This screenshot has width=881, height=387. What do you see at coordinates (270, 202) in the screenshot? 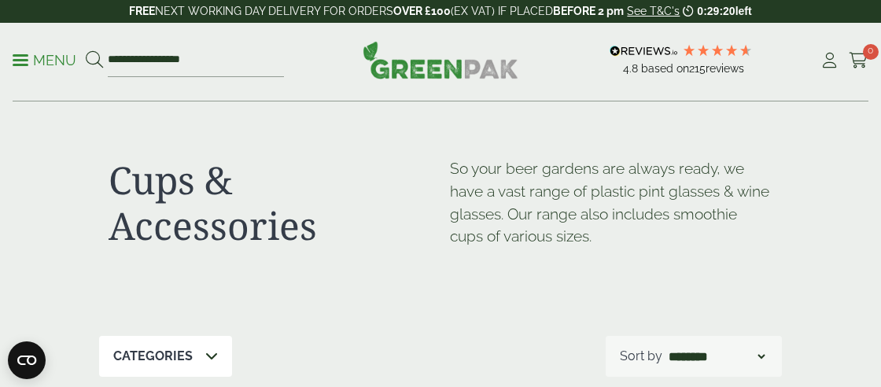
I see `h1: Cups & Accessories` at bounding box center [270, 202].